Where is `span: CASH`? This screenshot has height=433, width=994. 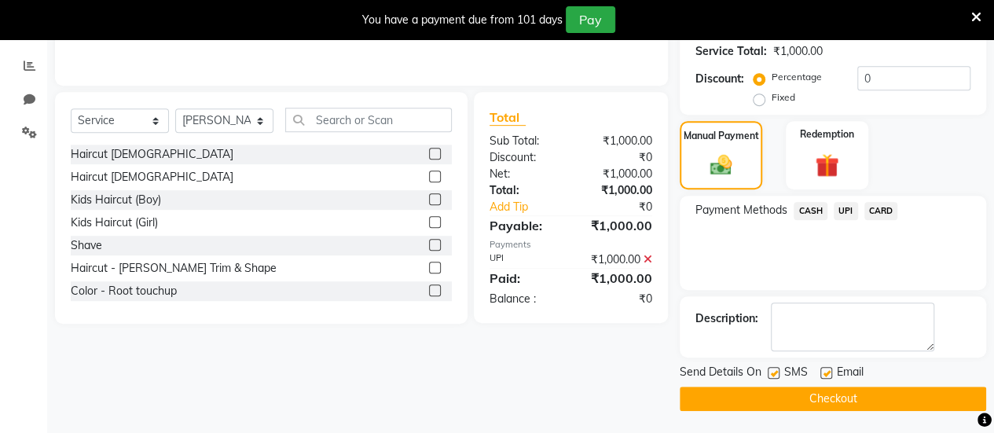
span: CASH is located at coordinates (810, 211).